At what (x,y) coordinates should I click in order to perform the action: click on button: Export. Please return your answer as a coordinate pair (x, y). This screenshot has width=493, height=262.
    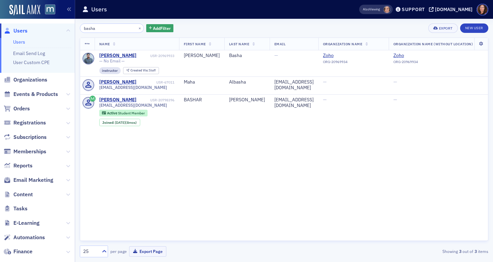
    Looking at the image, I should click on (443, 28).